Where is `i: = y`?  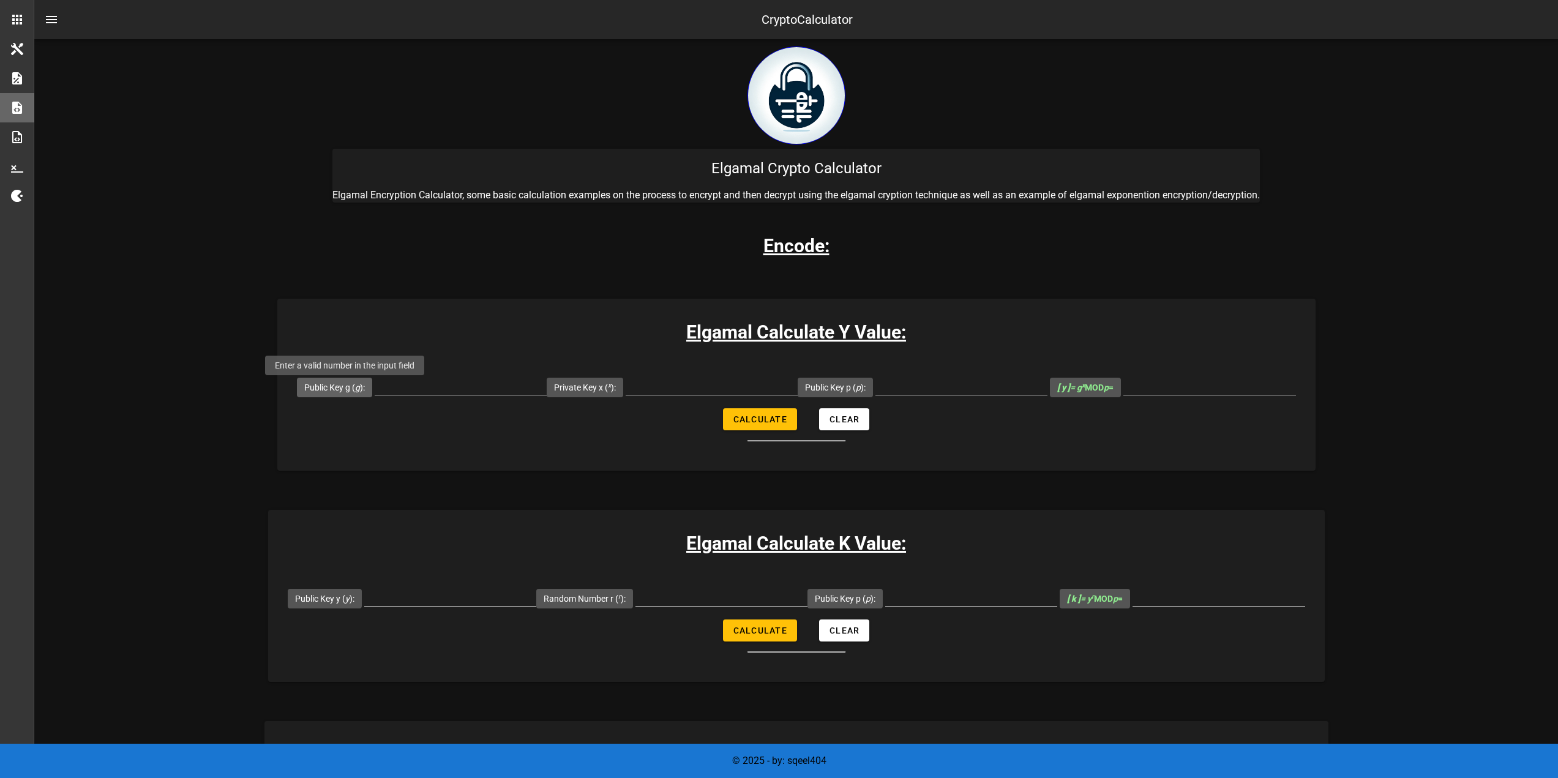
i: = y is located at coordinates (1080, 599).